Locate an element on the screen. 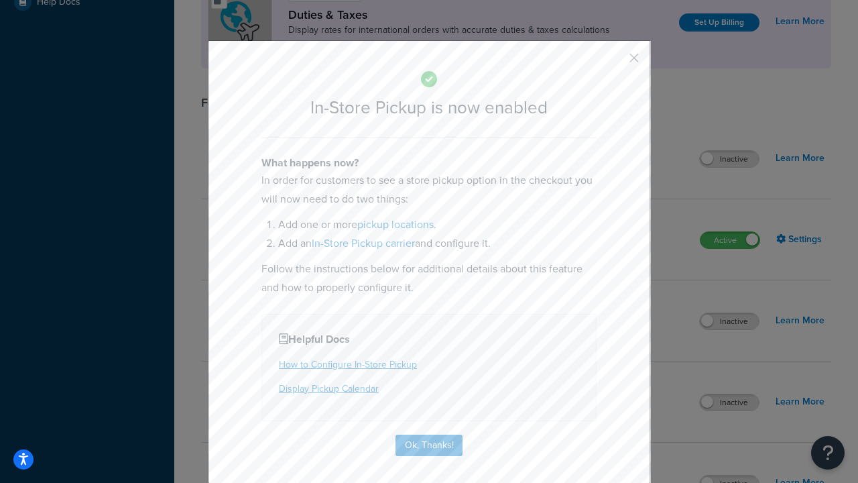 This screenshot has height=483, width=858. h2: In-Store Pickup is now enabled is located at coordinates (429, 107).